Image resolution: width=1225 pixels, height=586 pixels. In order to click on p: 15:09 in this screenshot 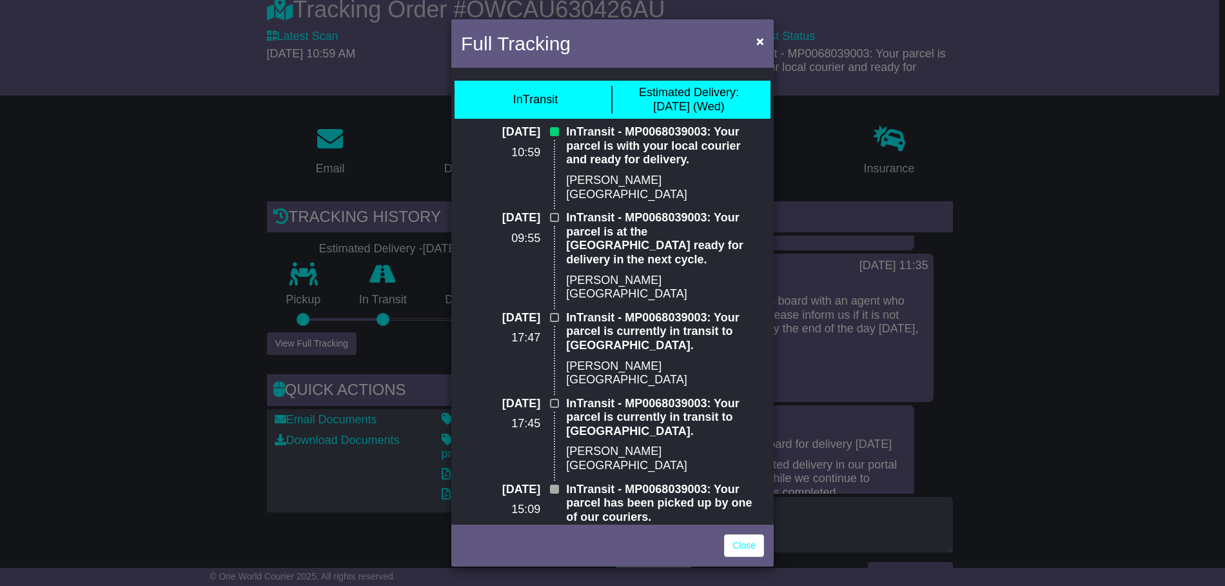, I will do `click(500, 510)`.